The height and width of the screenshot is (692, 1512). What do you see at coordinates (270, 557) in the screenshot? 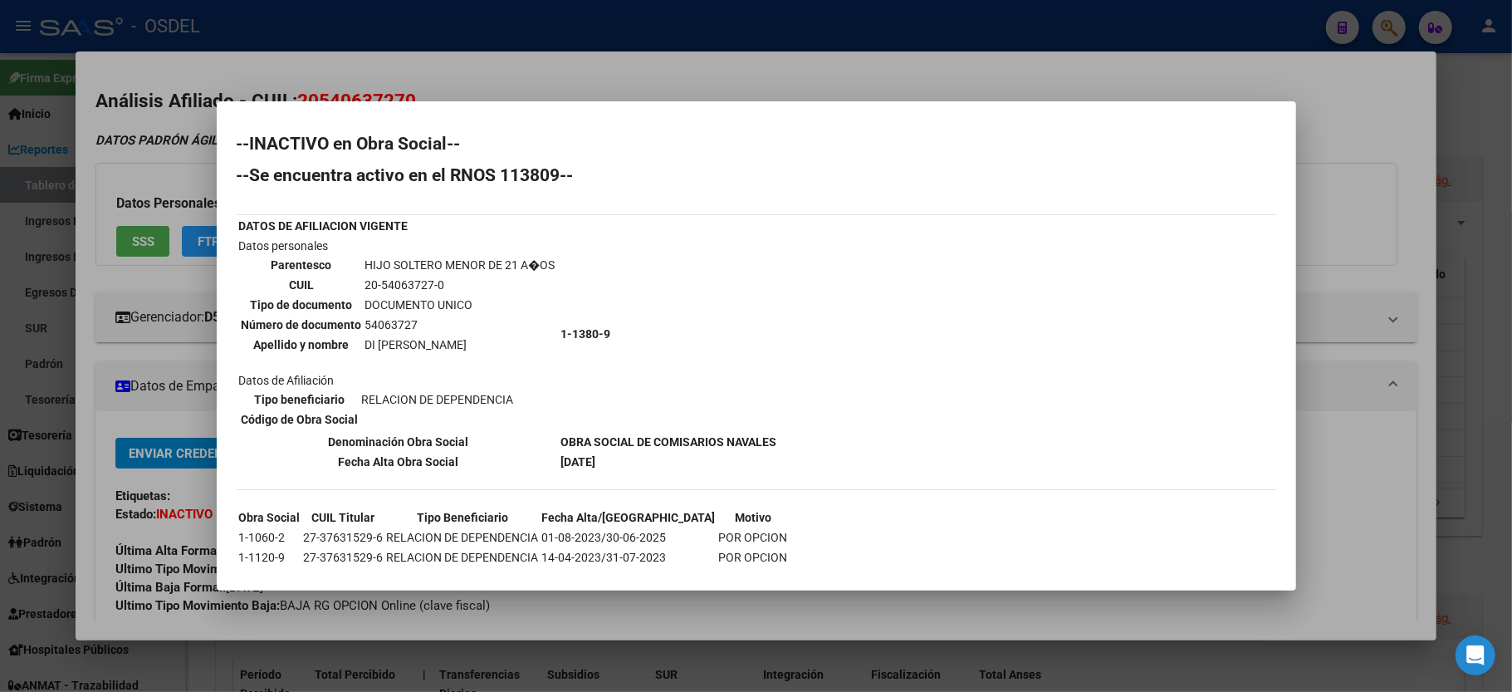
I see `td: 1-1120-9` at bounding box center [270, 557].